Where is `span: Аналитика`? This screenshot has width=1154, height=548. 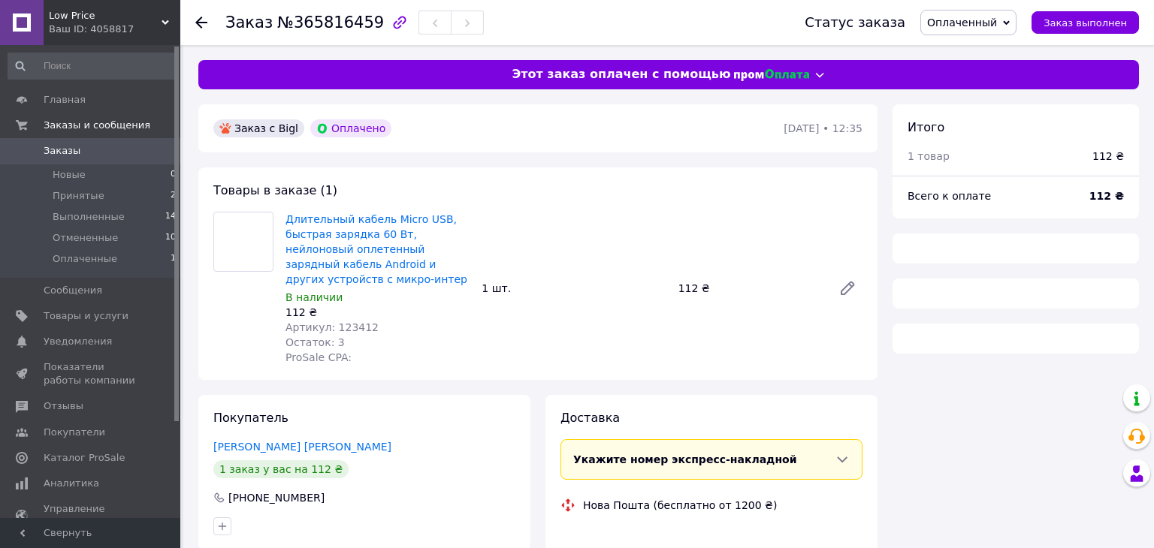 span: Аналитика is located at coordinates (71, 484).